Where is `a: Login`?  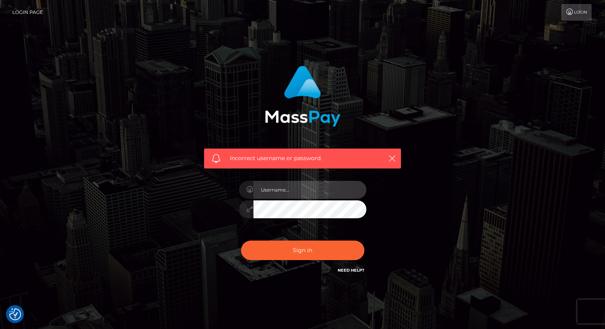
a: Login is located at coordinates (577, 12).